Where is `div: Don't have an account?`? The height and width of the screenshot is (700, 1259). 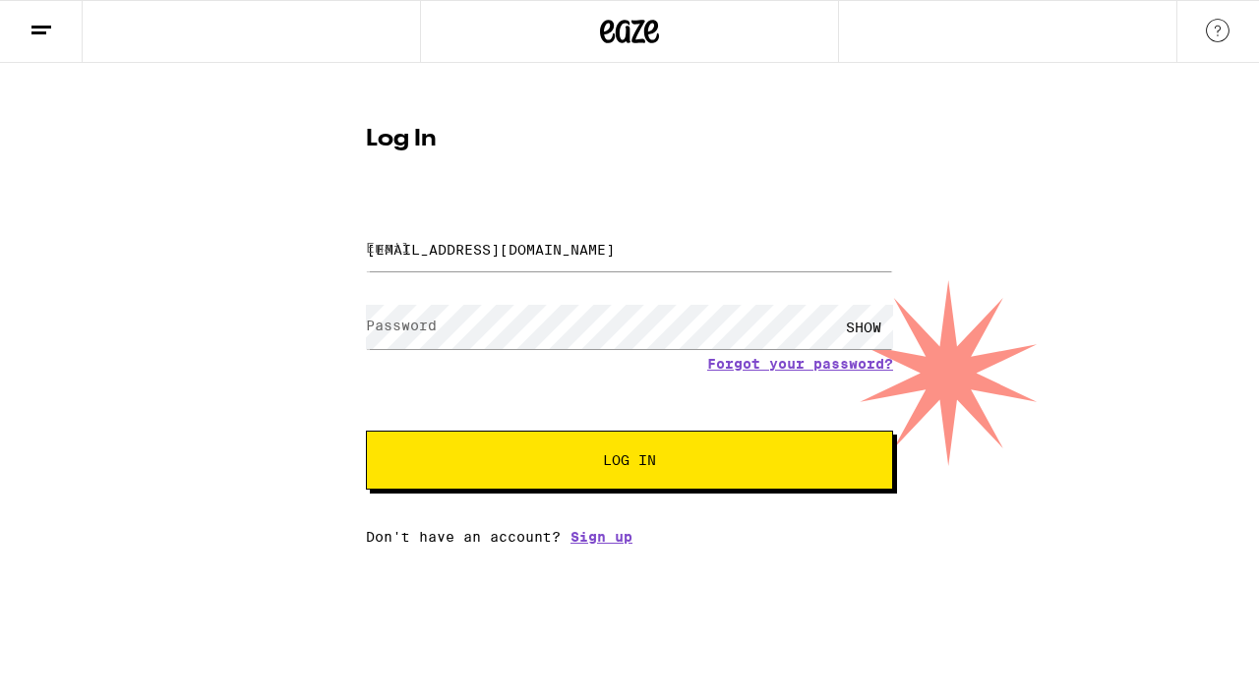
div: Don't have an account? is located at coordinates (629, 537).